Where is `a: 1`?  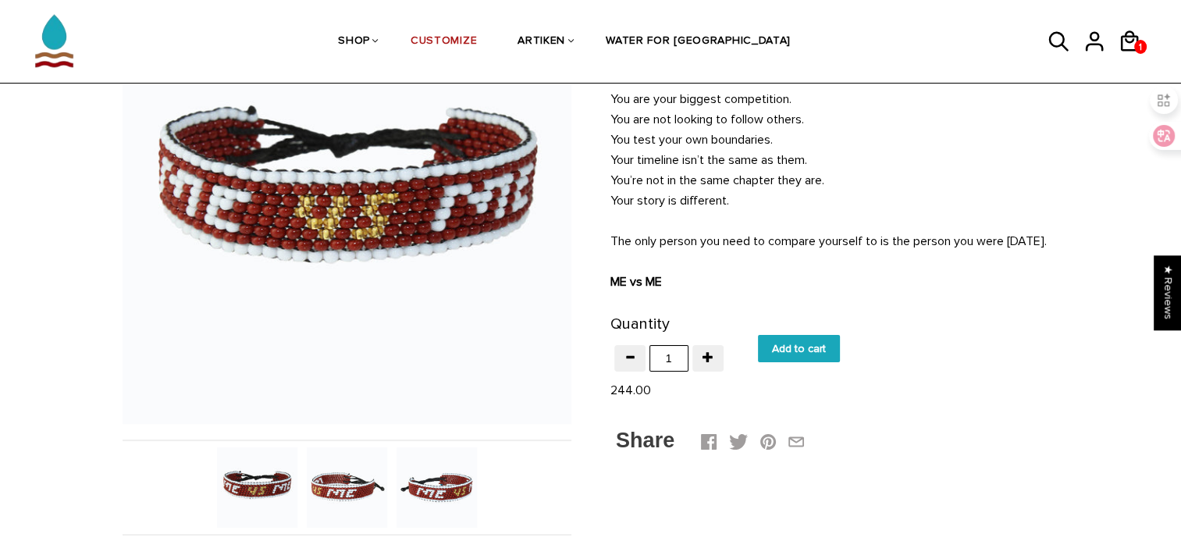 a: 1 is located at coordinates (1140, 47).